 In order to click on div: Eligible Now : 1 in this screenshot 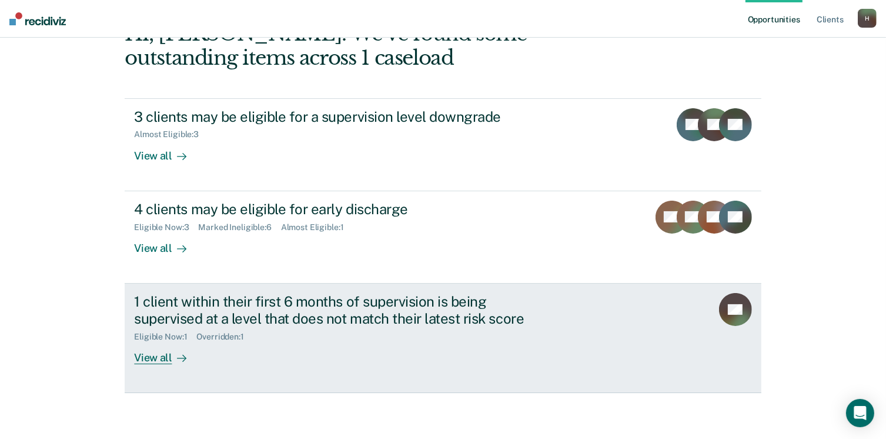, I will do `click(165, 336)`.